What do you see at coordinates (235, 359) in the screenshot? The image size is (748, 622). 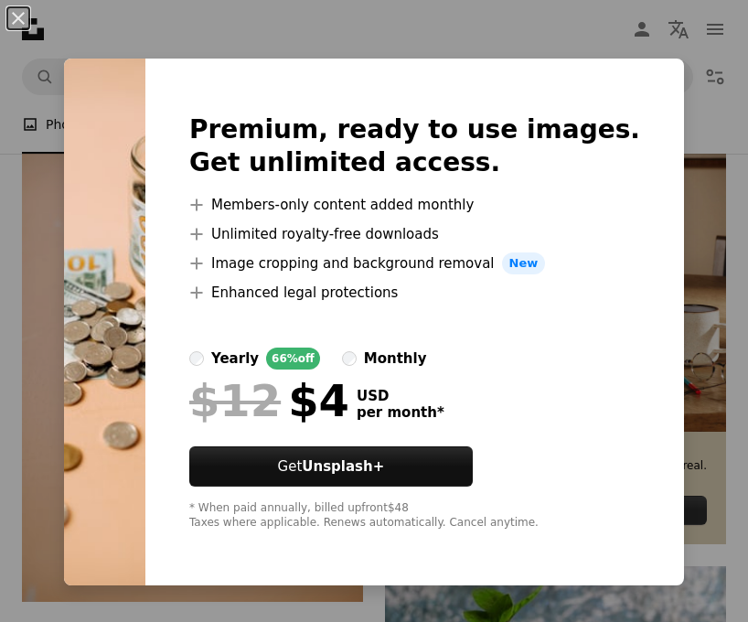 I see `div: yearly` at bounding box center [235, 359].